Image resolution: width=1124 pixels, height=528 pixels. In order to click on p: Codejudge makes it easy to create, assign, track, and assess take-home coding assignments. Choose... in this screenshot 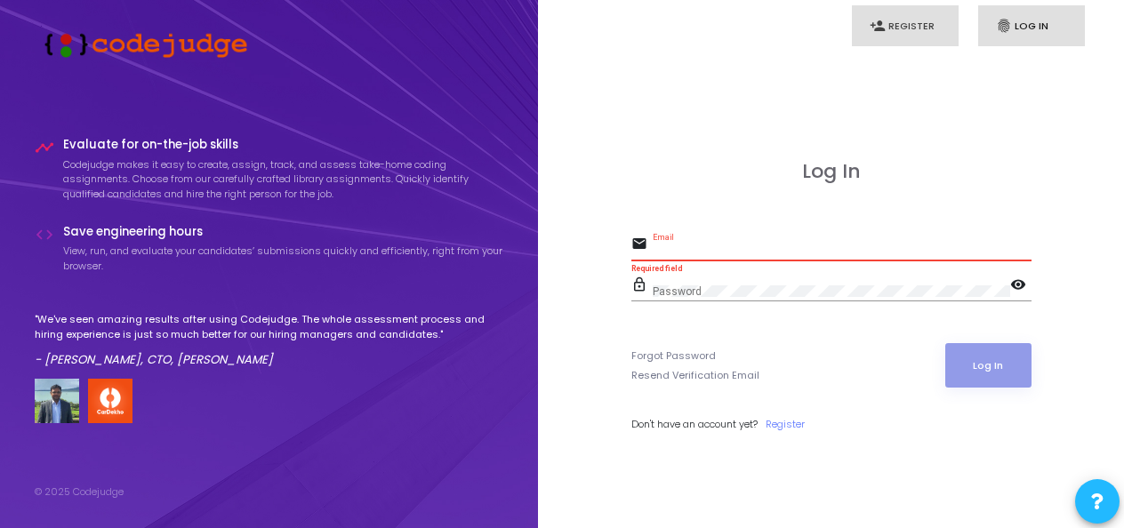, I will do `click(284, 180)`.